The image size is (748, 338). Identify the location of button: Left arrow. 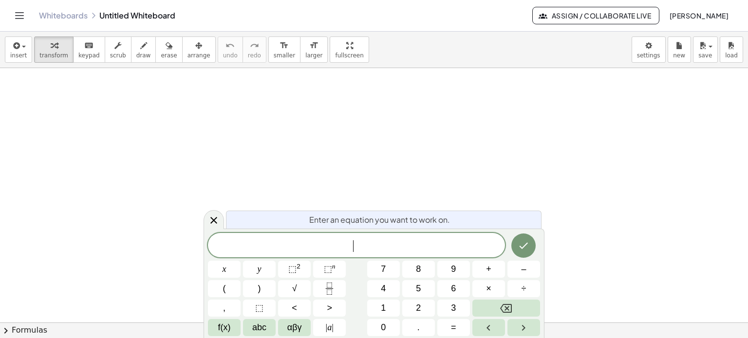
(488, 328).